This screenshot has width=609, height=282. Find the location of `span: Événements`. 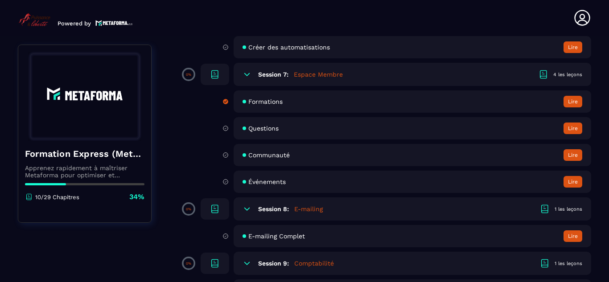

span: Événements is located at coordinates (267, 182).